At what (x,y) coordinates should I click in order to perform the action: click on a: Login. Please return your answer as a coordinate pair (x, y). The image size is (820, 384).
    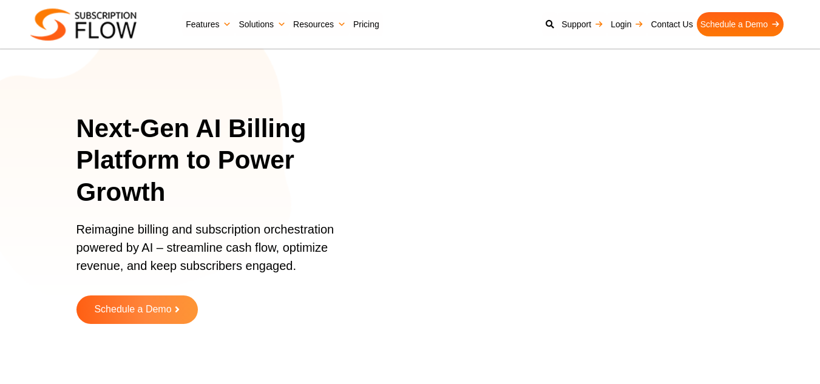
    Looking at the image, I should click on (627, 24).